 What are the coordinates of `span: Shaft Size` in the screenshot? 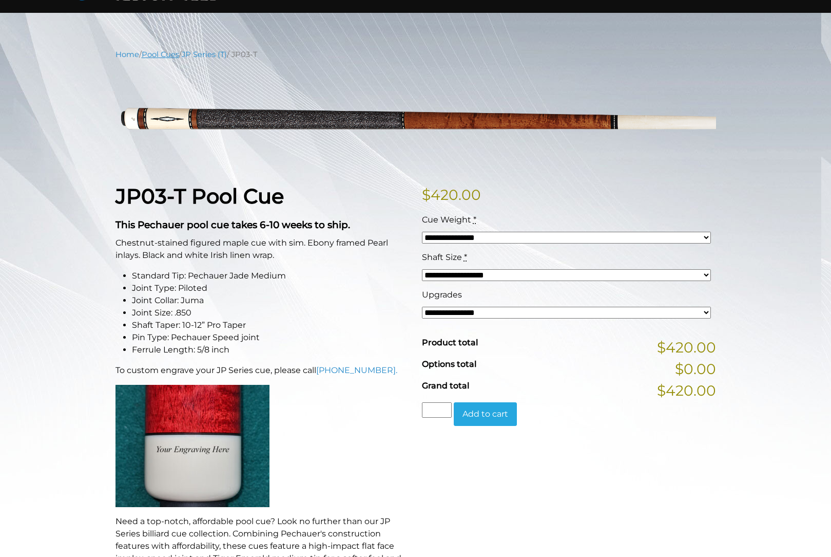 It's located at (442, 257).